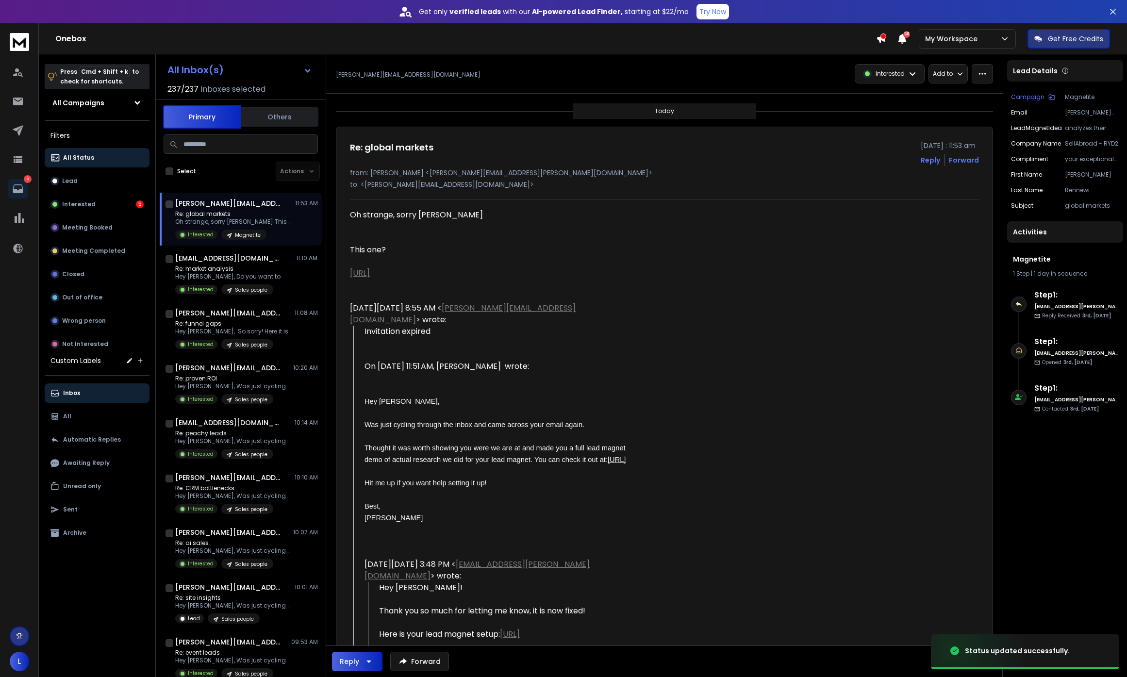  Describe the element at coordinates (97, 463) in the screenshot. I see `button: Awaiting Reply` at that location.